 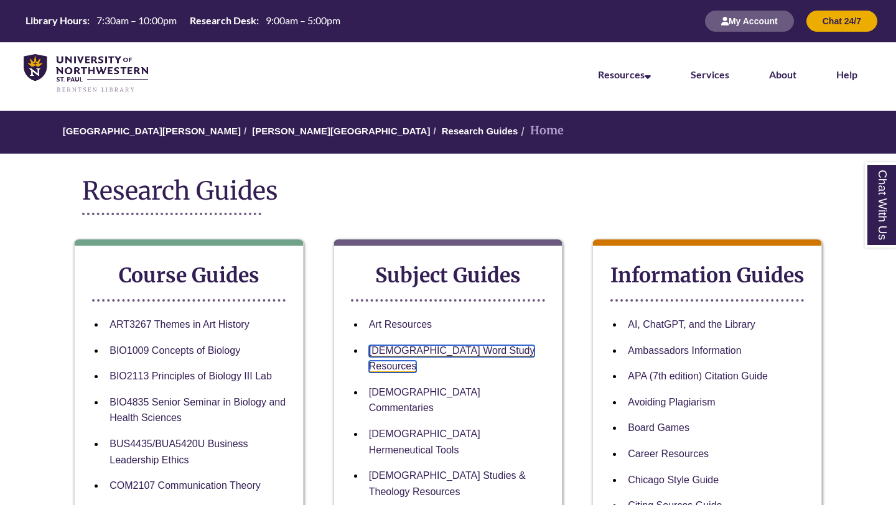 What do you see at coordinates (749, 21) in the screenshot?
I see `button: My Account` at bounding box center [749, 21].